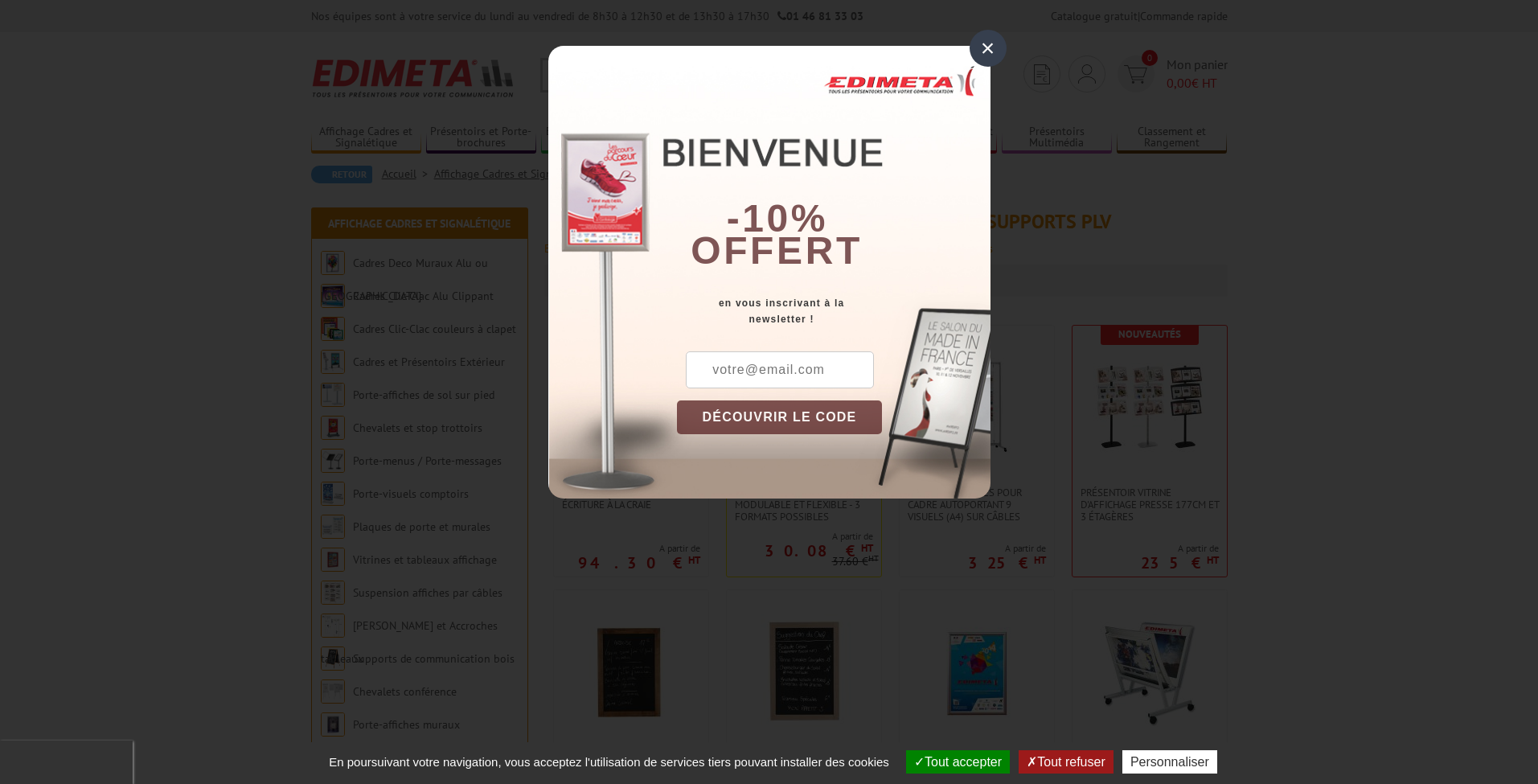 This screenshot has height=784, width=1538. Describe the element at coordinates (1170, 761) in the screenshot. I see `button: Personnaliser (fenêtre modale)` at that location.